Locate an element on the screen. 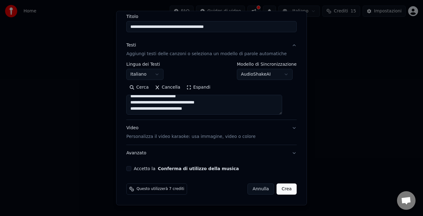  button: Crea is located at coordinates (287, 189).